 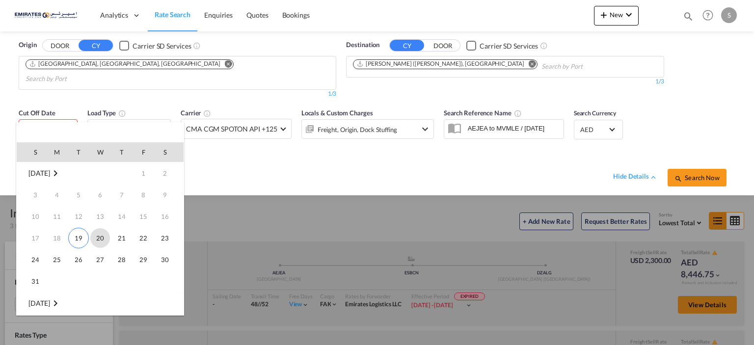 I want to click on tr: Week 4, so click(x=100, y=238).